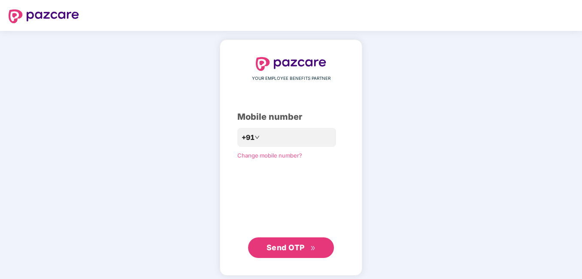 The image size is (582, 279). What do you see at coordinates (270, 155) in the screenshot?
I see `a: Change mobile number?` at bounding box center [270, 155].